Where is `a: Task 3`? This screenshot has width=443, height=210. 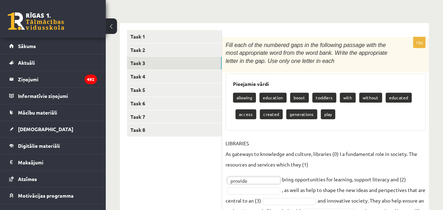 a: Task 3 is located at coordinates (174, 63).